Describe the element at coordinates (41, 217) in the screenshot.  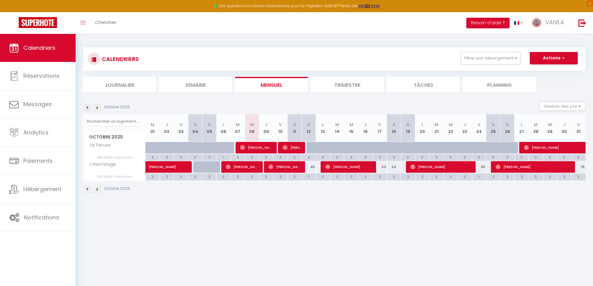
I see `span: Notifications` at that location.